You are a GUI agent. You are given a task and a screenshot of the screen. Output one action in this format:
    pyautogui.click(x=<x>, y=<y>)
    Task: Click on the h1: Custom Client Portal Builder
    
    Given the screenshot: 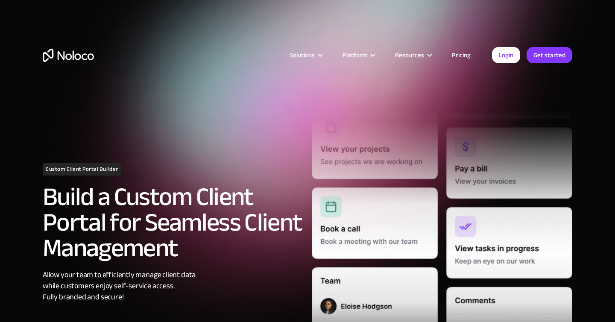 What is the action you would take?
    pyautogui.click(x=82, y=169)
    